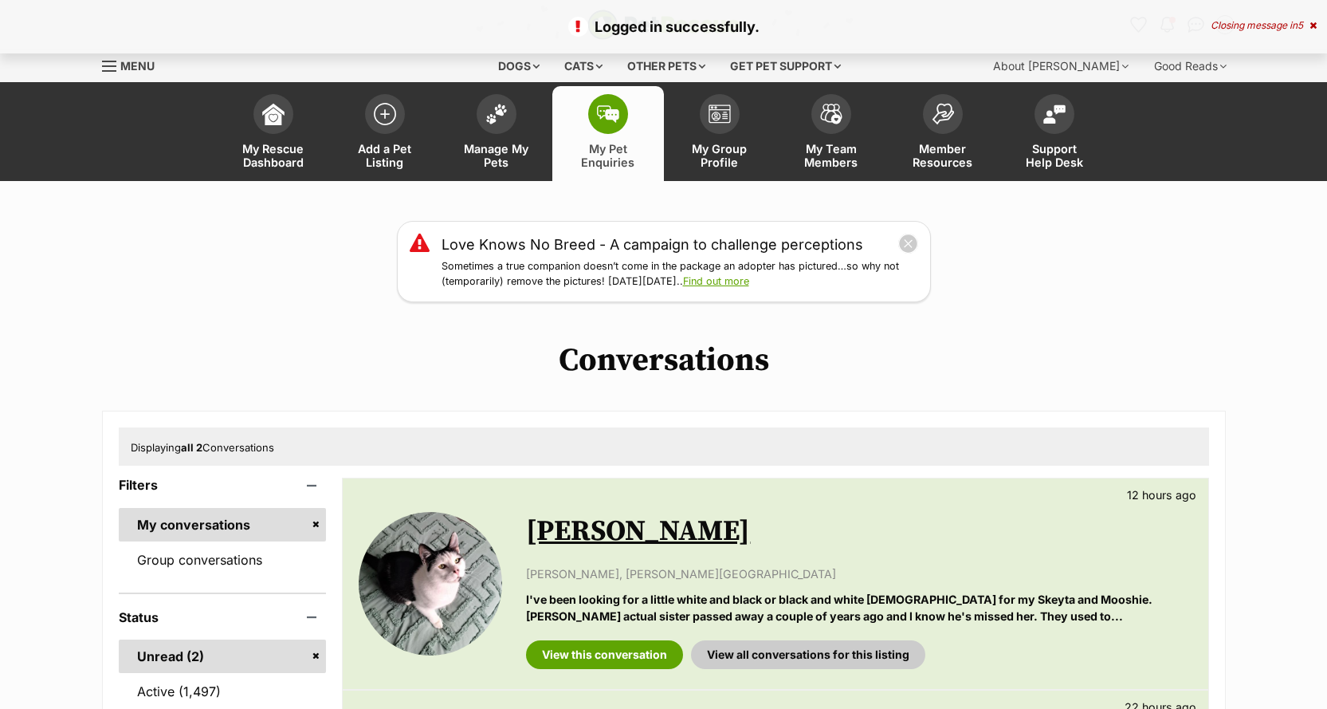  I want to click on a: Manage My Pets, so click(497, 133).